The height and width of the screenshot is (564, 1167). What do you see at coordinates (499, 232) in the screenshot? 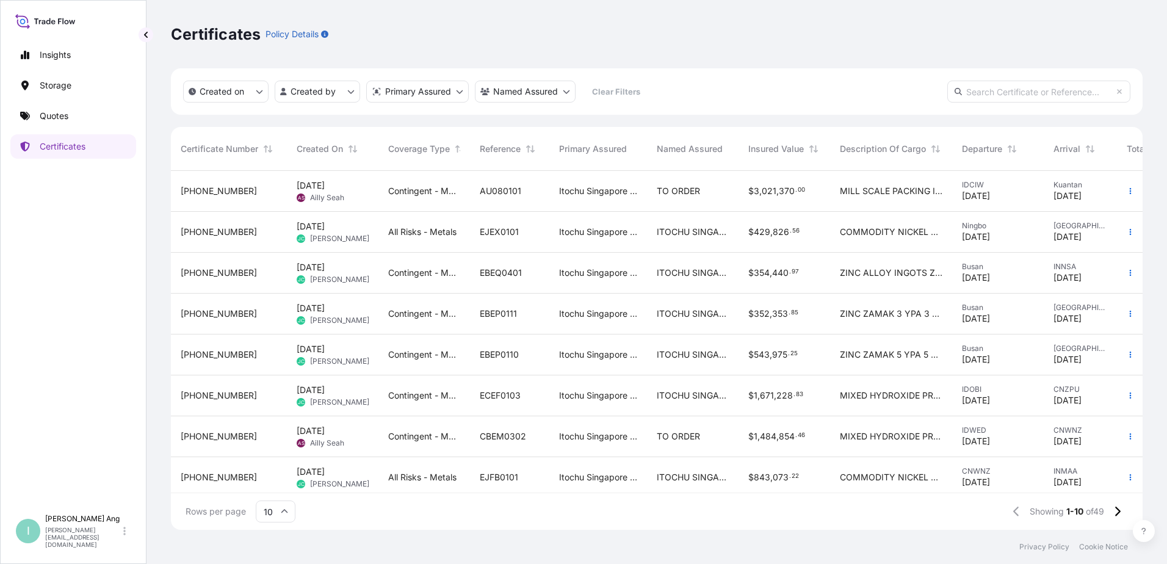
I see `span: EJEX0101` at bounding box center [499, 232].